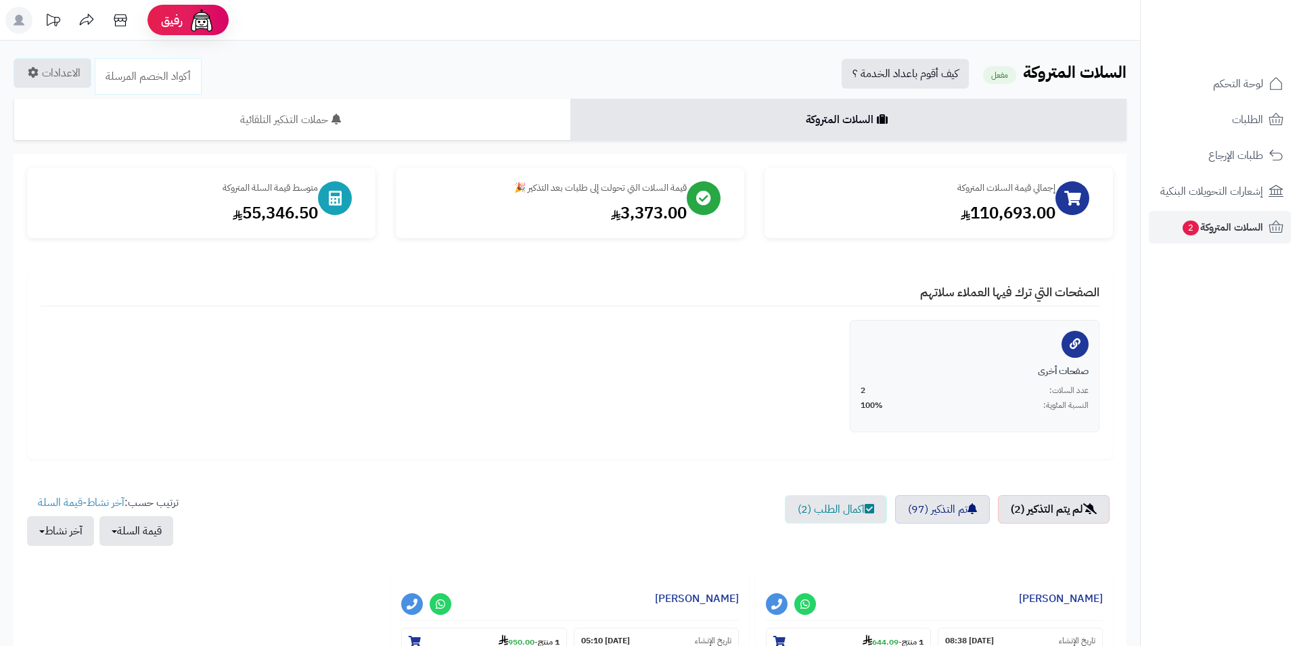  Describe the element at coordinates (1222, 227) in the screenshot. I see `span: السلات المتروكة` at that location.